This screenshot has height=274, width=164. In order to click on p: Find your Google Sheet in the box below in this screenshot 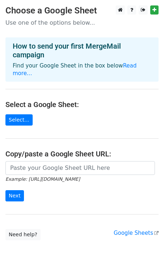, I will do `click(82, 70)`.